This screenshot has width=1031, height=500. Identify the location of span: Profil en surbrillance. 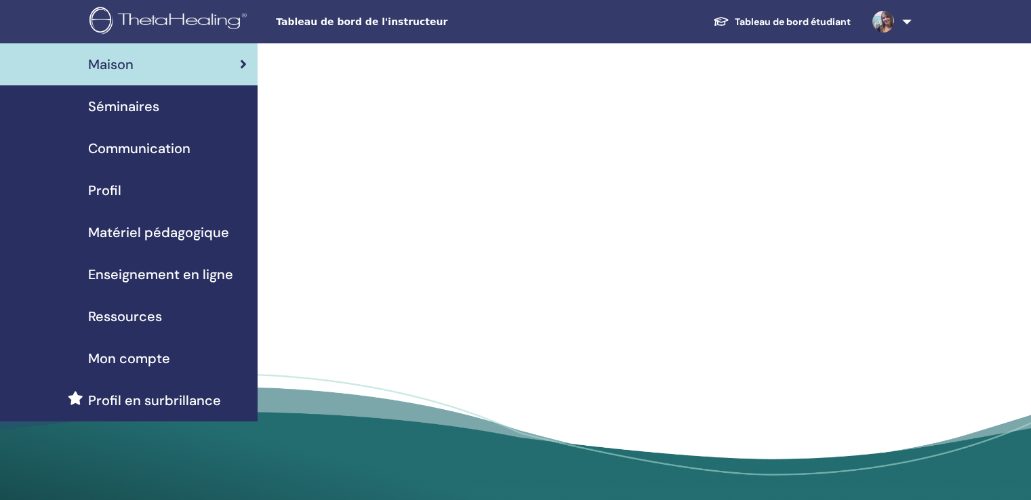
(155, 401).